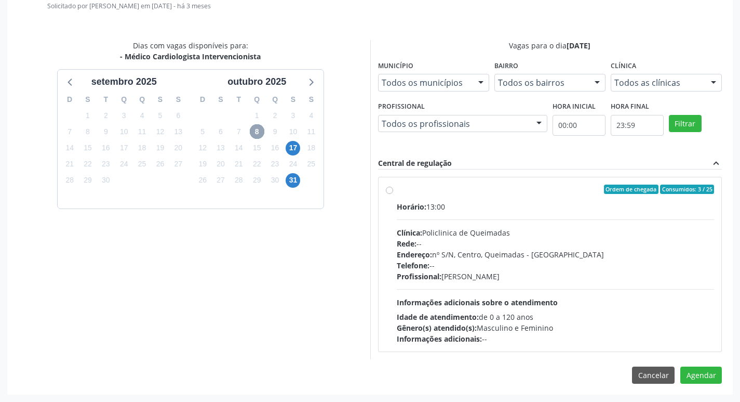 Image resolution: width=740 pixels, height=402 pixels. I want to click on span: Consumidos: 3 / 25, so click(687, 189).